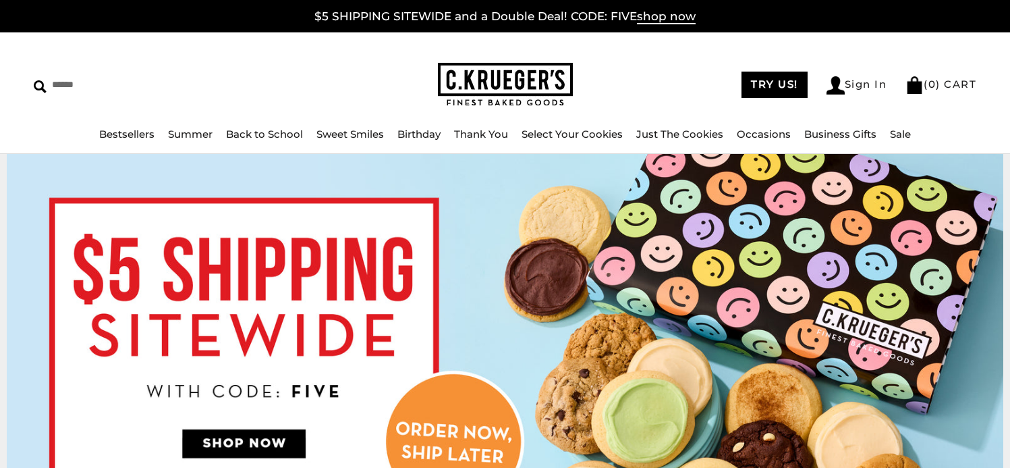  I want to click on img: Bag, so click(914, 85).